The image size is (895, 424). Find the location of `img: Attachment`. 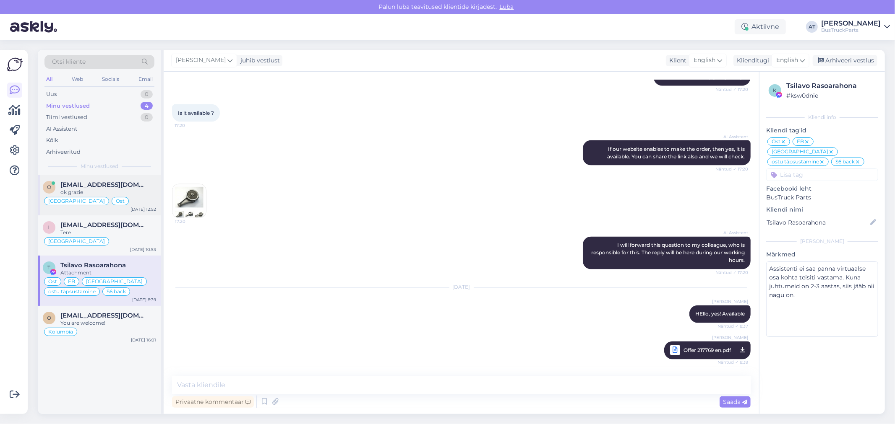

img: Attachment is located at coordinates (189, 201).